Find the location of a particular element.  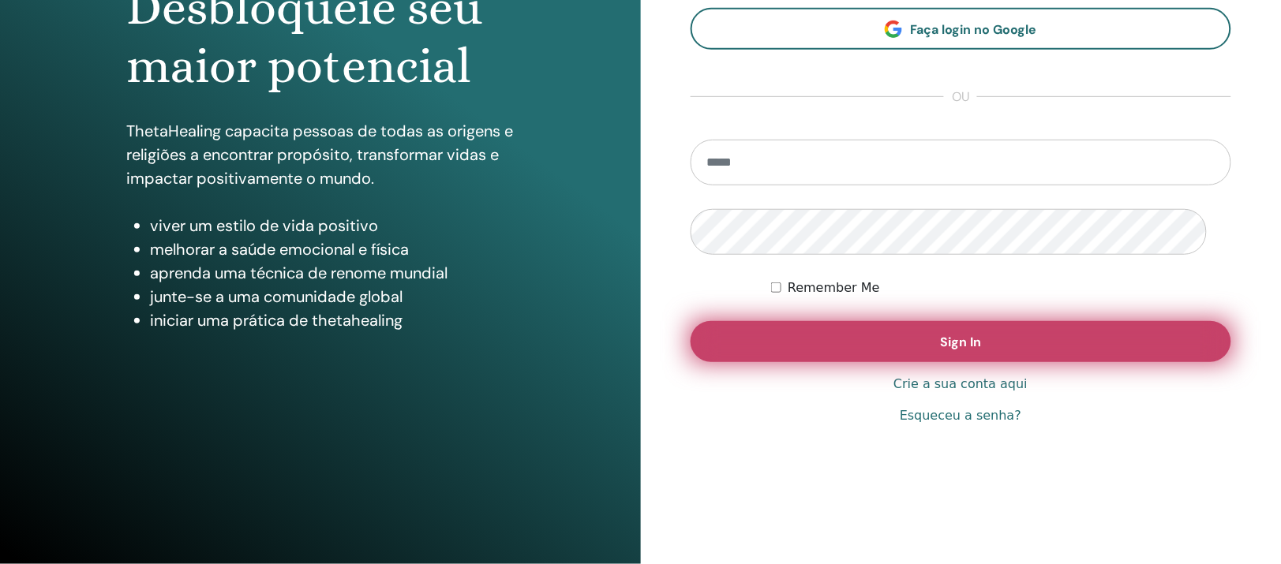

a: Crie a sua conta aqui is located at coordinates (961, 384).